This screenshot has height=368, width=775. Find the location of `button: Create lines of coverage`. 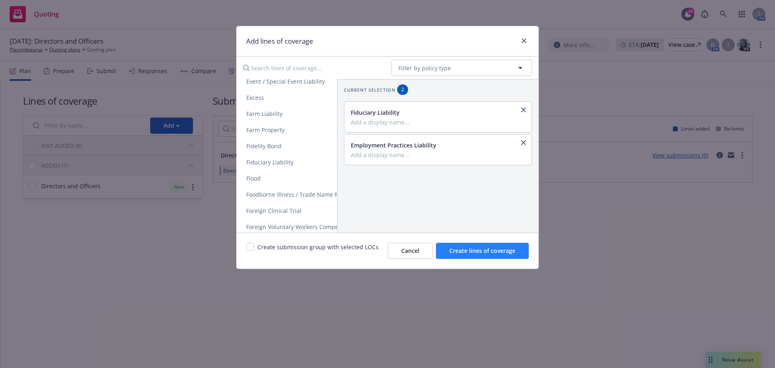

button: Create lines of coverage is located at coordinates (483, 251).